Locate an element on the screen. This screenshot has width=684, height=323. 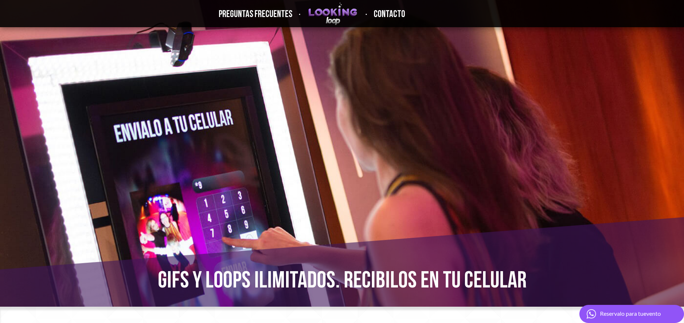
a: CONTACTO is located at coordinates (389, 14).